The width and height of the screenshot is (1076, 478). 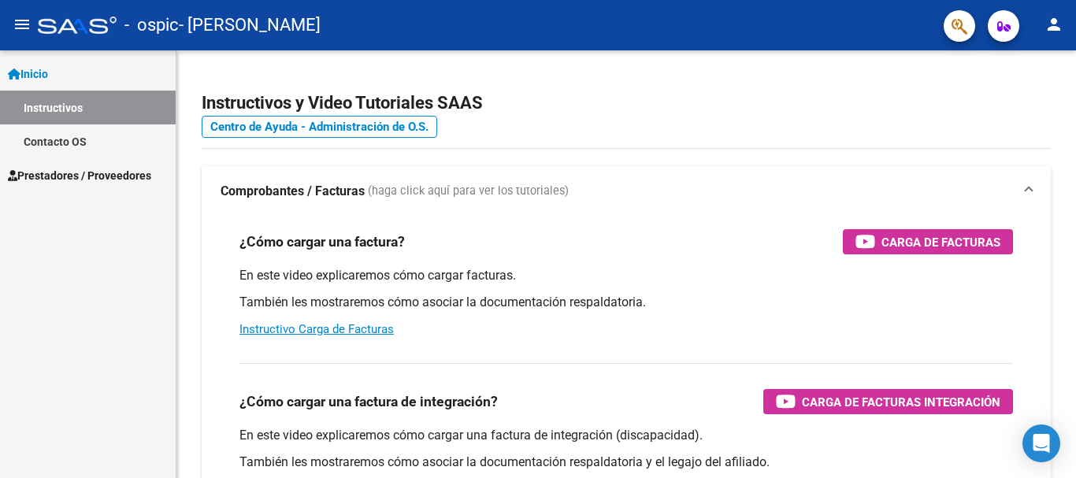 What do you see at coordinates (626, 103) in the screenshot?
I see `h2: Instructivos y Video Tutoriales SAAS` at bounding box center [626, 103].